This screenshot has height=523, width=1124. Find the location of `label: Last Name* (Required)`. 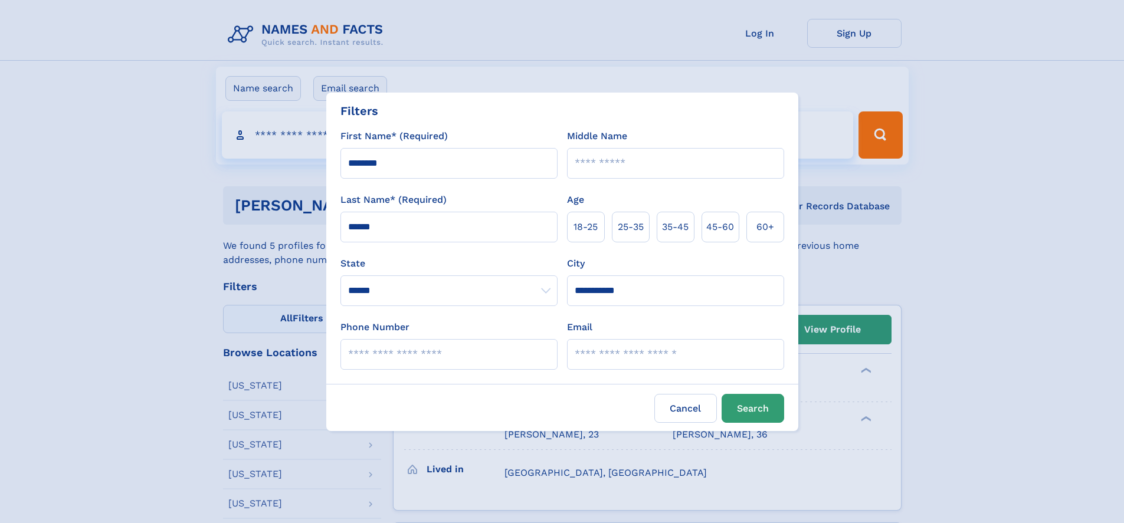

label: Last Name* (Required) is located at coordinates (394, 200).